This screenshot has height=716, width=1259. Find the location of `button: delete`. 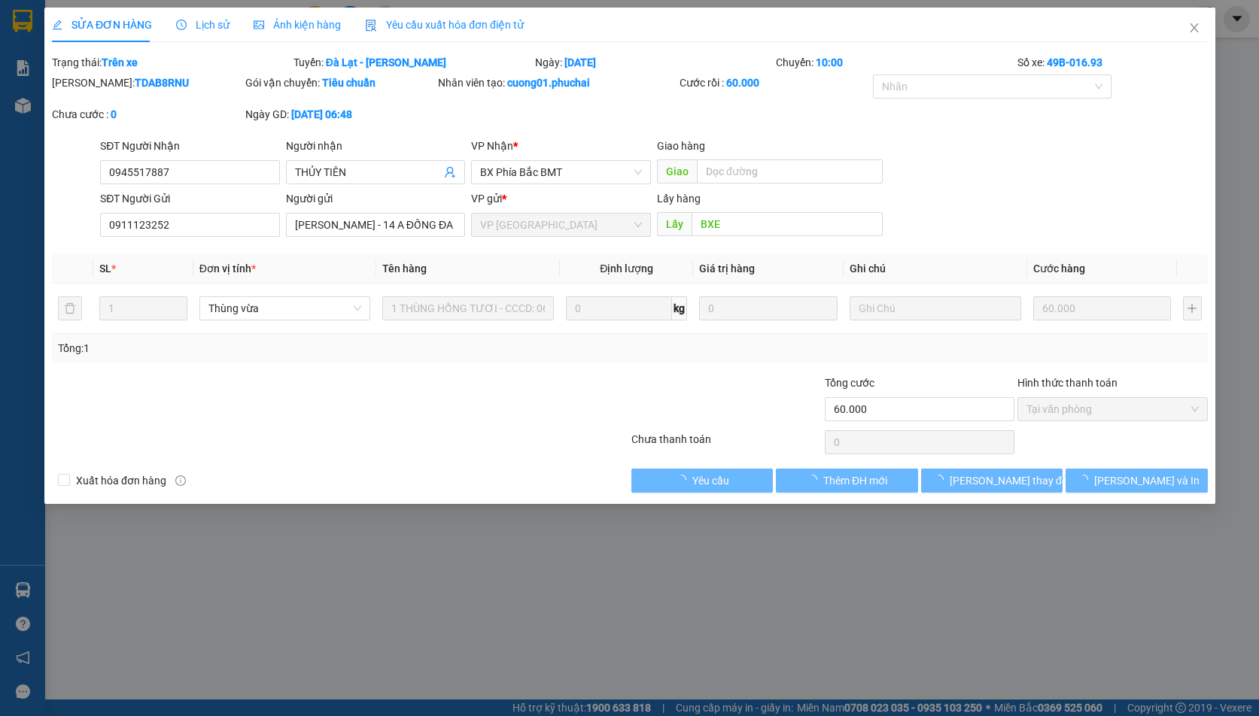

button: delete is located at coordinates (70, 309).